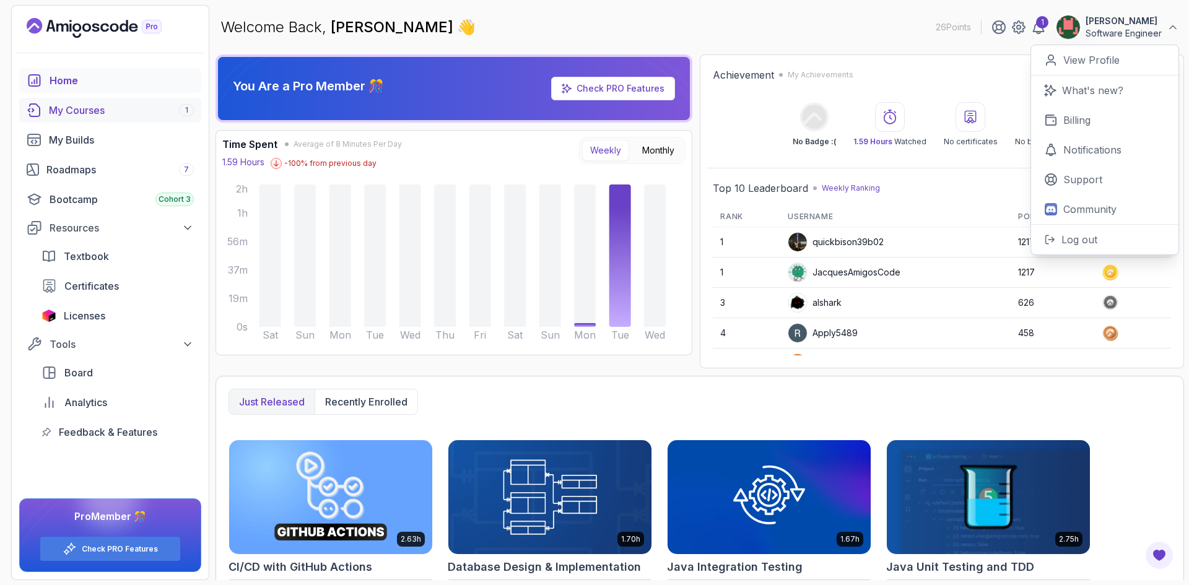 The height and width of the screenshot is (585, 1189). I want to click on img: Java Integration Testing card, so click(769, 497).